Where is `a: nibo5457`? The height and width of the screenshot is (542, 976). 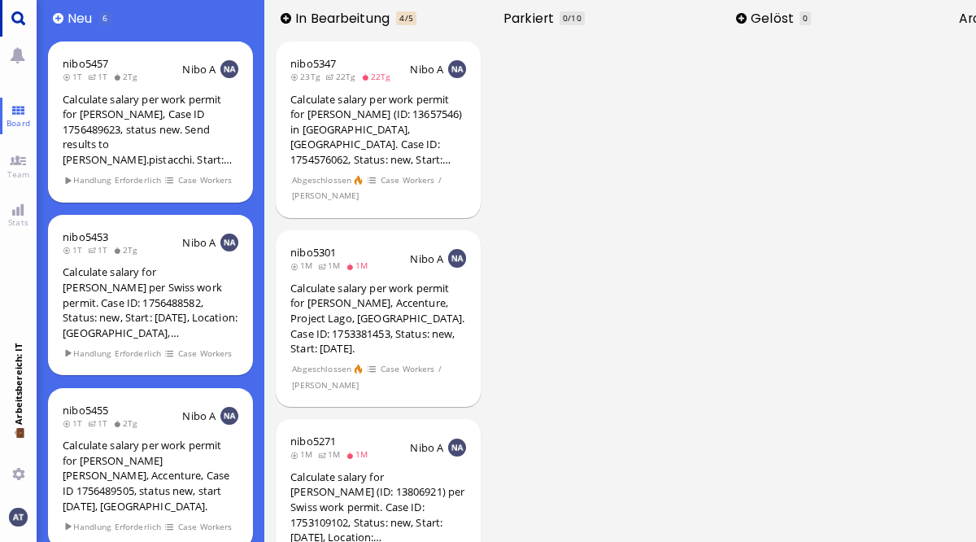
a: nibo5457 is located at coordinates (85, 63).